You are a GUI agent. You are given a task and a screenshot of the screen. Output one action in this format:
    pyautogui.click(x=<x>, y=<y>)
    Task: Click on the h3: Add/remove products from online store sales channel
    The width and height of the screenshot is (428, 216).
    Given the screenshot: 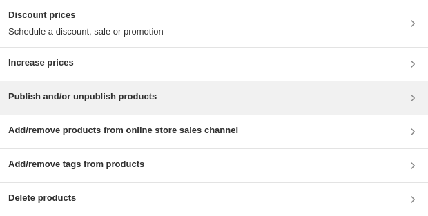 What is the action you would take?
    pyautogui.click(x=123, y=131)
    